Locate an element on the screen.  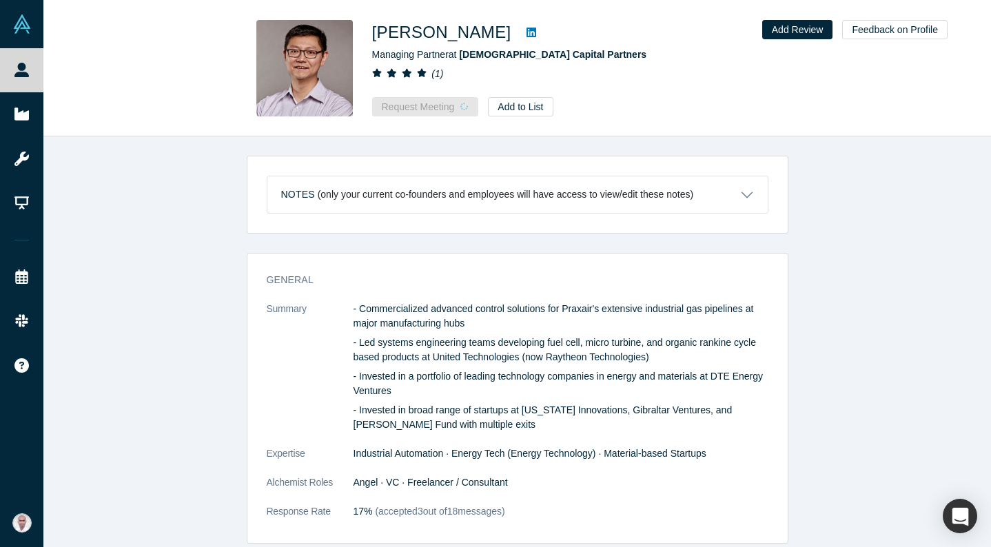
button: Feedback on Profile is located at coordinates (895, 30).